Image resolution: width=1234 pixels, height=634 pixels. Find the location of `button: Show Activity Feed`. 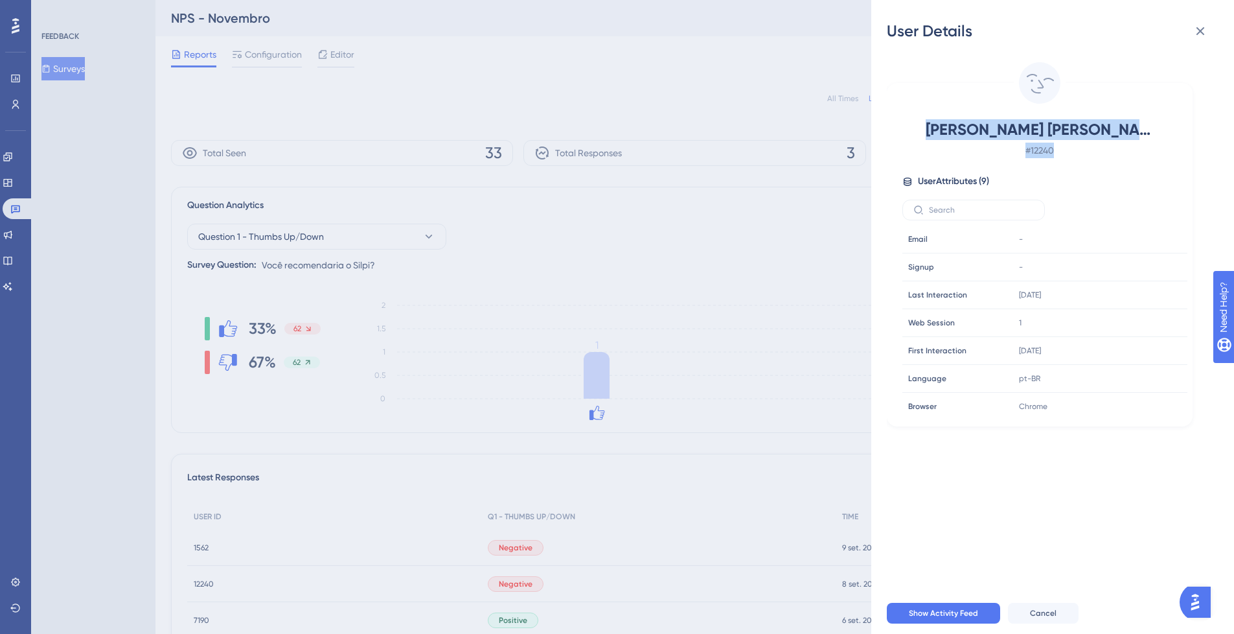

button: Show Activity Feed is located at coordinates (943, 613).